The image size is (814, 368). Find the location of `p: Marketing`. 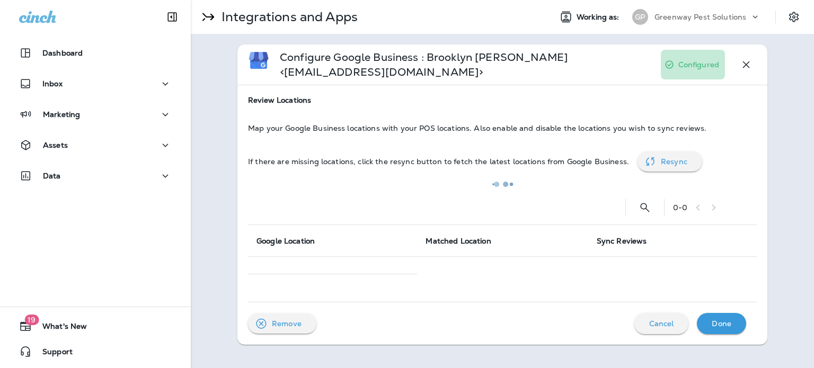

p: Marketing is located at coordinates (61, 114).